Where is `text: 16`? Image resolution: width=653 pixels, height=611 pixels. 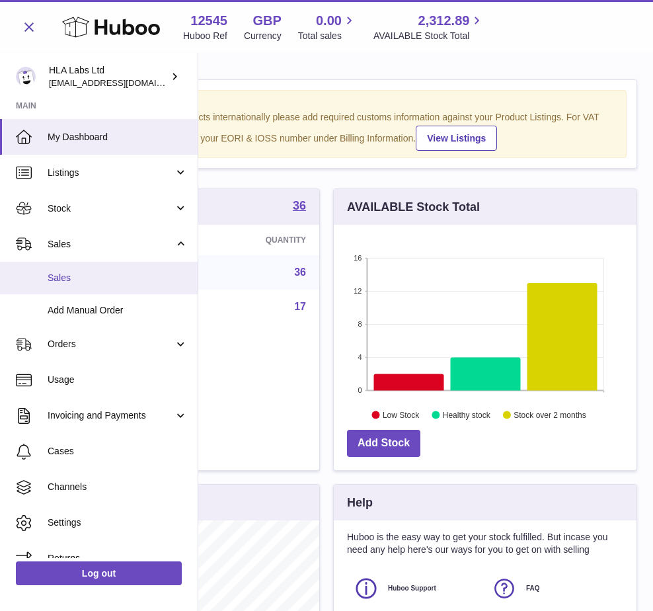 text: 16 is located at coordinates (358, 258).